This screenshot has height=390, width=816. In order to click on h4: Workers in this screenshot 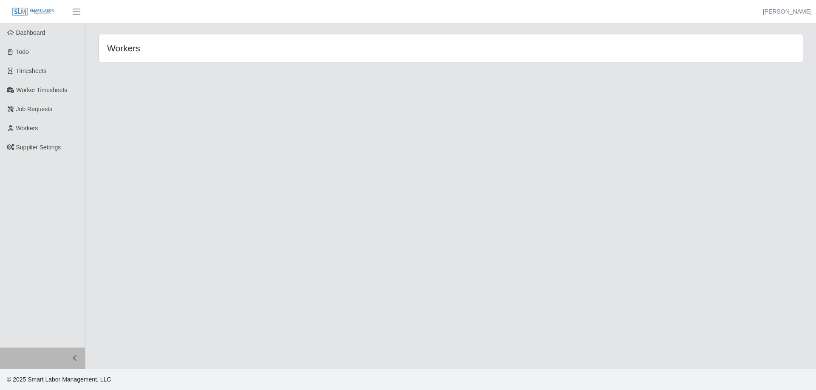, I will do `click(246, 48)`.